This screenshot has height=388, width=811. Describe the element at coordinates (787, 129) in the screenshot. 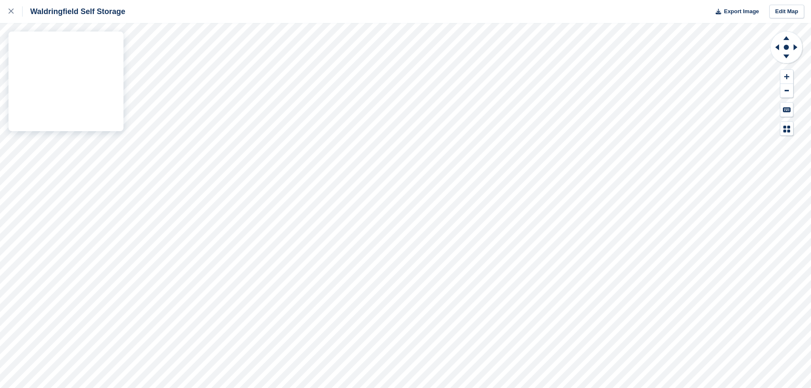

I see `button: Map Legend` at that location.